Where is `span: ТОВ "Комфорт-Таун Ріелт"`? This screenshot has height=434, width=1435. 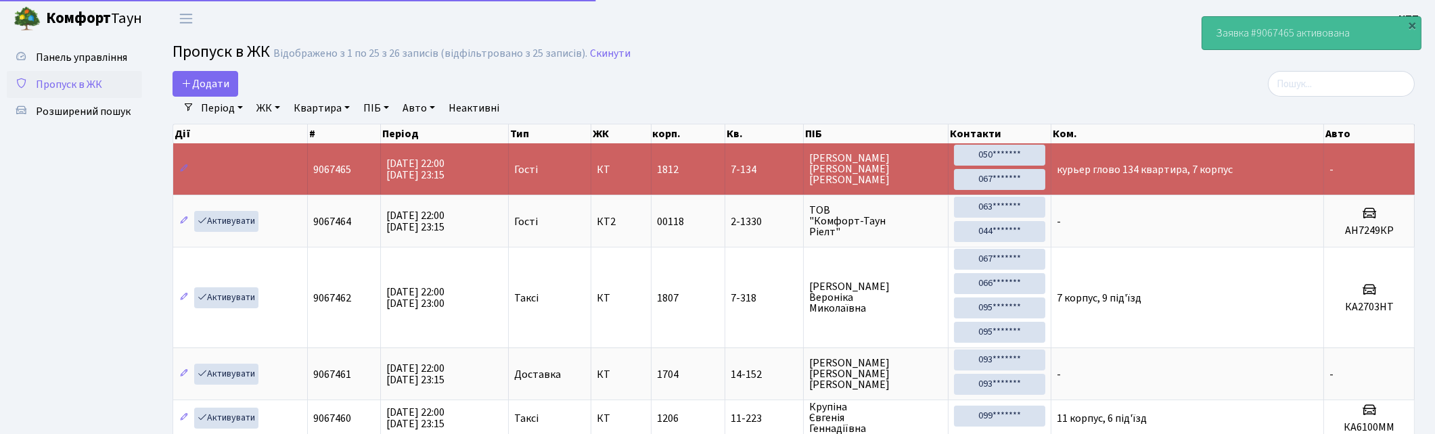
span: ТОВ "Комфорт-Таун Ріелт" is located at coordinates (876, 221).